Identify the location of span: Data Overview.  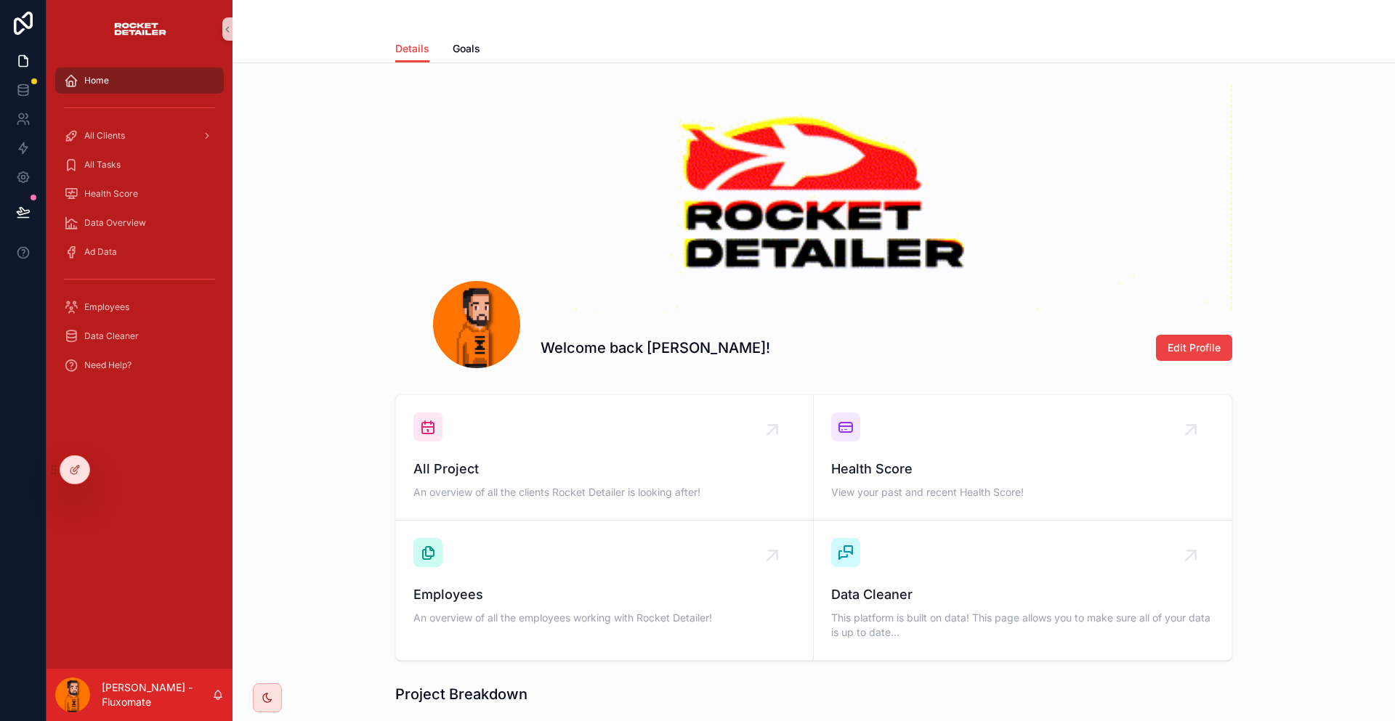
(115, 223).